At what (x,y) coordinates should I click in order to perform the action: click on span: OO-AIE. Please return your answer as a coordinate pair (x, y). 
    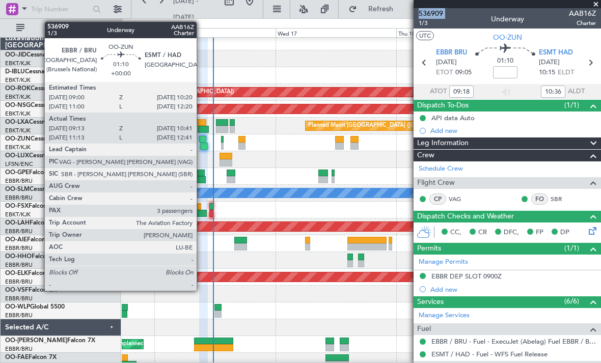
    Looking at the image, I should click on (16, 240).